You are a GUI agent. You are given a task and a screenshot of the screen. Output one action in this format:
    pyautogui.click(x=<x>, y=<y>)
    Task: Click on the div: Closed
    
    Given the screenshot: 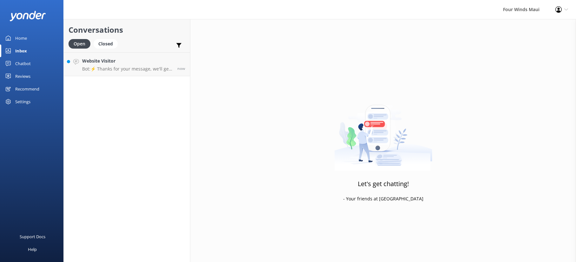 What is the action you would take?
    pyautogui.click(x=106, y=44)
    